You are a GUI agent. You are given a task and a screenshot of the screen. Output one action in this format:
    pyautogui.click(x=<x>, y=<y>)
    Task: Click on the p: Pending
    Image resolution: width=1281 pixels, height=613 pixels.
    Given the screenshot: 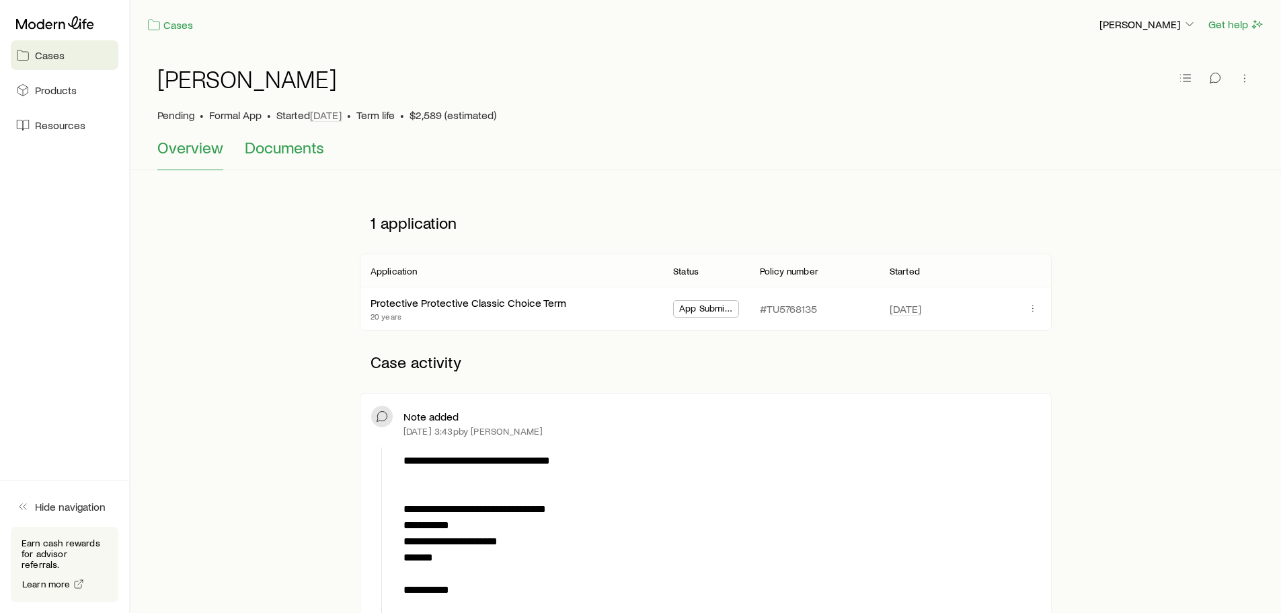 What is the action you would take?
    pyautogui.click(x=176, y=115)
    